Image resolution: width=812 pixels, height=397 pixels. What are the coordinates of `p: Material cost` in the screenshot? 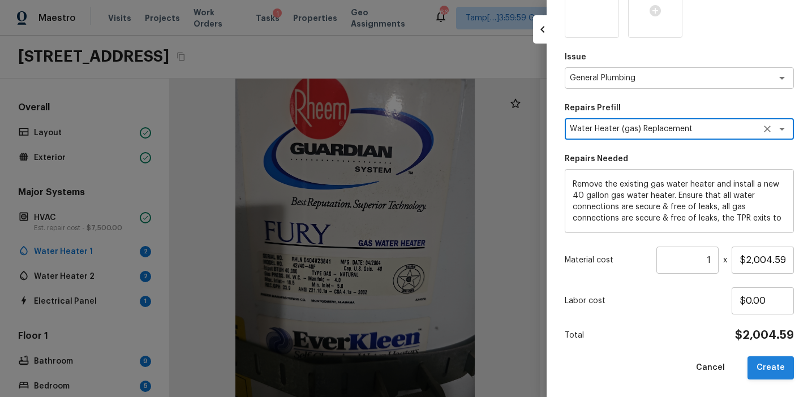 It's located at (608, 260).